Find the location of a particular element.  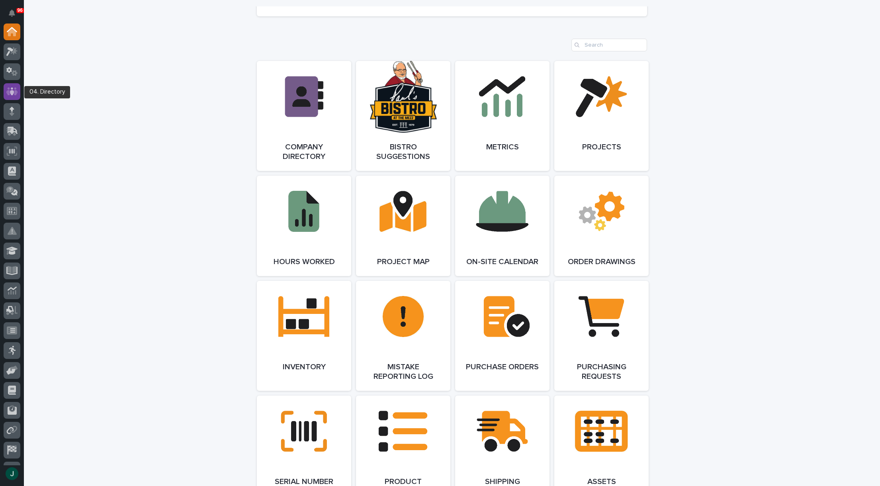

a: Company Directory is located at coordinates (304, 116).